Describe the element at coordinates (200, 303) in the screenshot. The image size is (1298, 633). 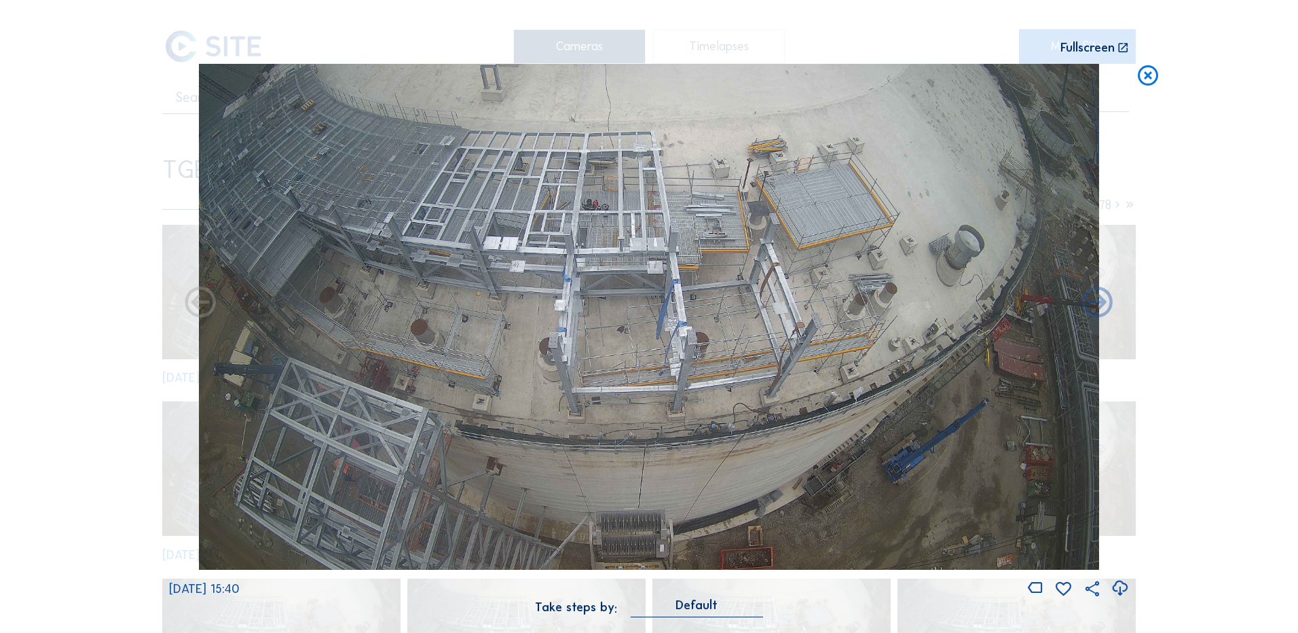
I see `i: Forward` at that location.